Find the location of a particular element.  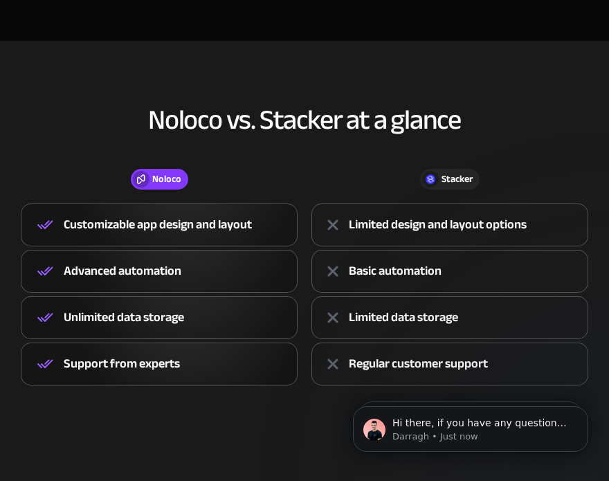

img: Profile image for Darragh is located at coordinates (42, 53).